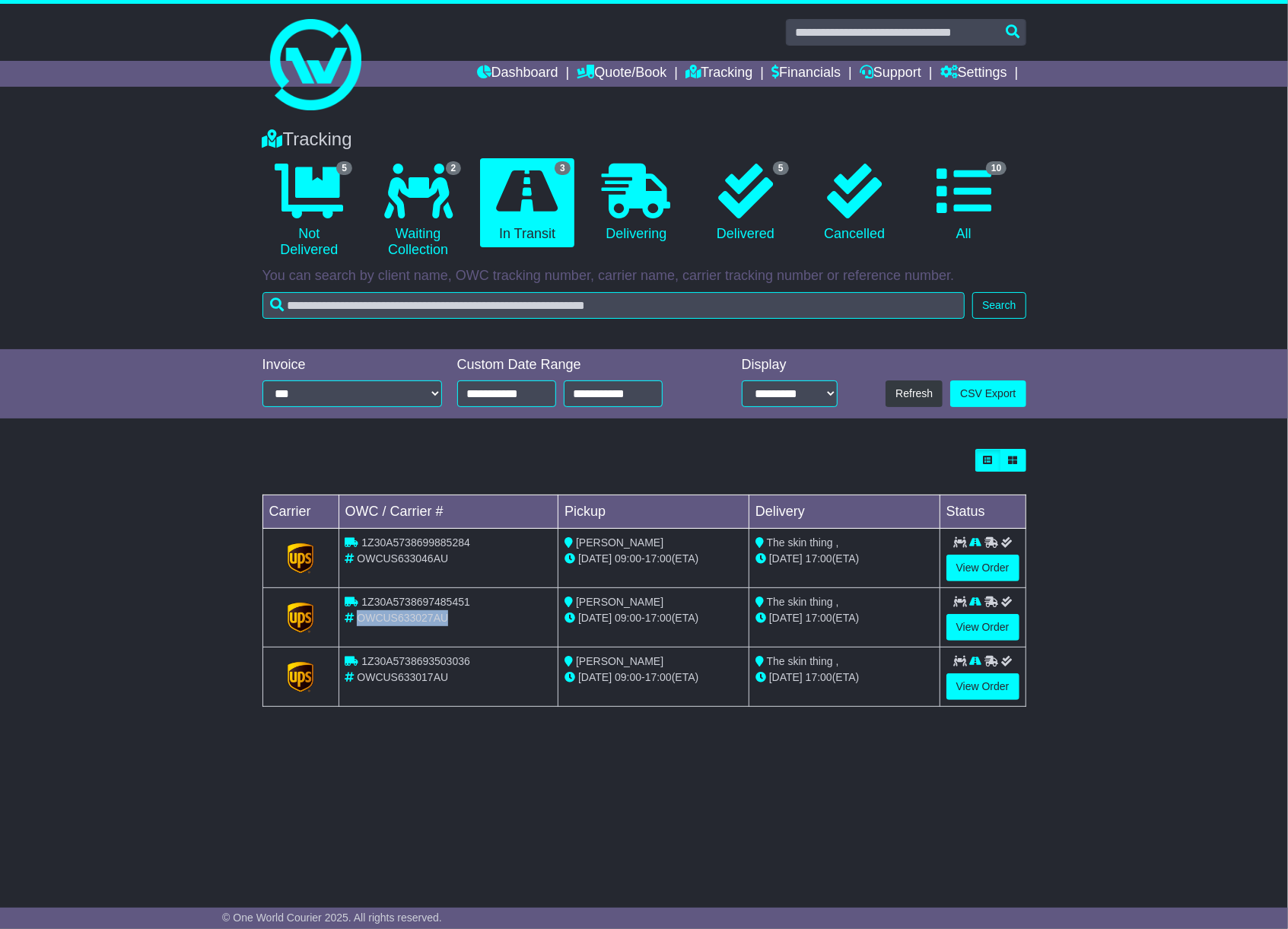  What do you see at coordinates (636, 203) in the screenshot?
I see `a: Delivering` at bounding box center [636, 203].